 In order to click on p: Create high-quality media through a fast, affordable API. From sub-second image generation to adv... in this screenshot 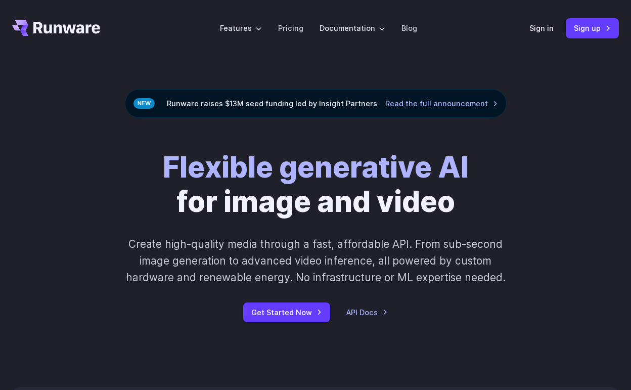, I will do `click(316, 261)`.